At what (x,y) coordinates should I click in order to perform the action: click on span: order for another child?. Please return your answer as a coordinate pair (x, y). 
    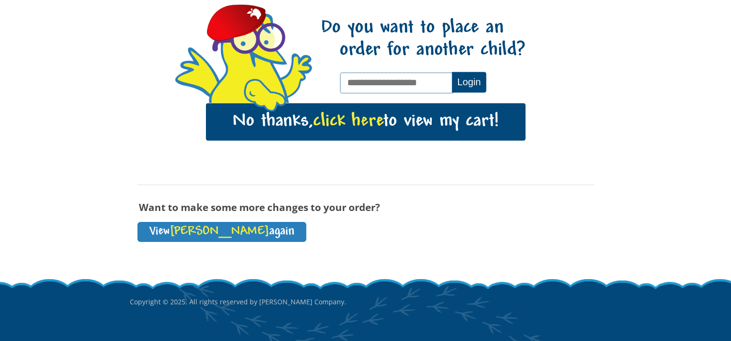
    Looking at the image, I should click on (423, 50).